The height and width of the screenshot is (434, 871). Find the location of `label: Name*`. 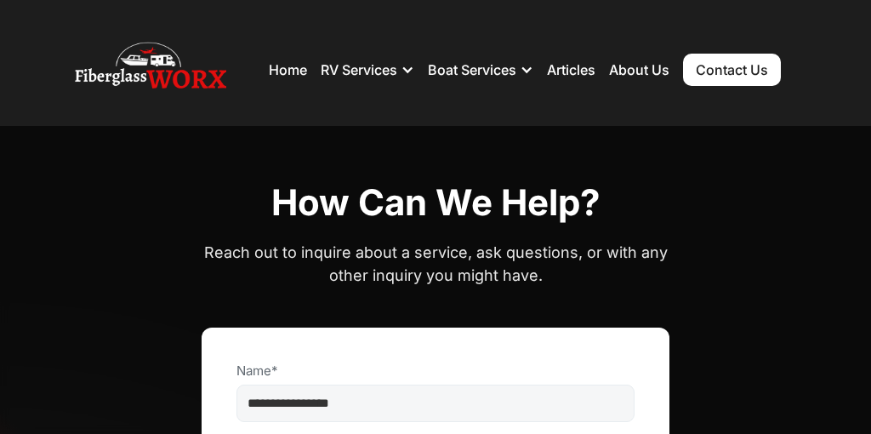

label: Name* is located at coordinates (435, 371).